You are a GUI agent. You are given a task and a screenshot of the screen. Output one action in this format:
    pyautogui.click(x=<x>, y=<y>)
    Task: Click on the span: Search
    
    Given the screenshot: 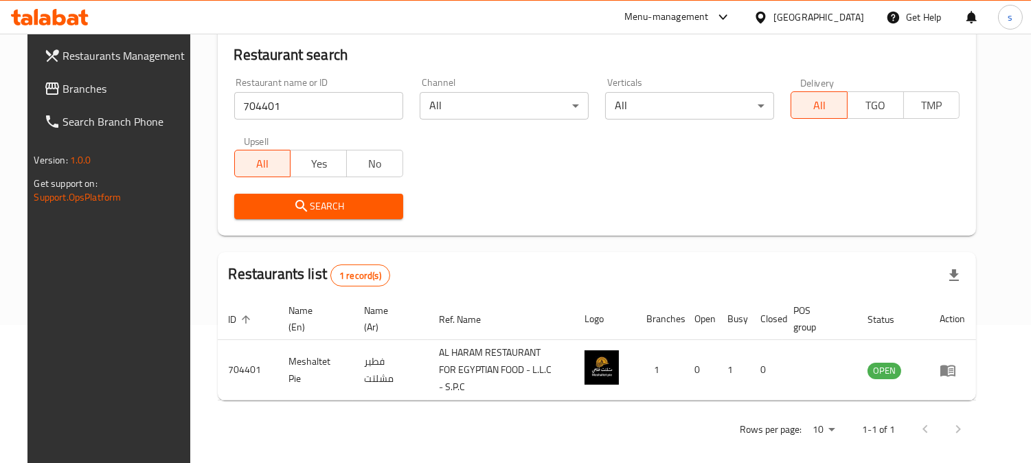 What is the action you would take?
    pyautogui.click(x=319, y=206)
    